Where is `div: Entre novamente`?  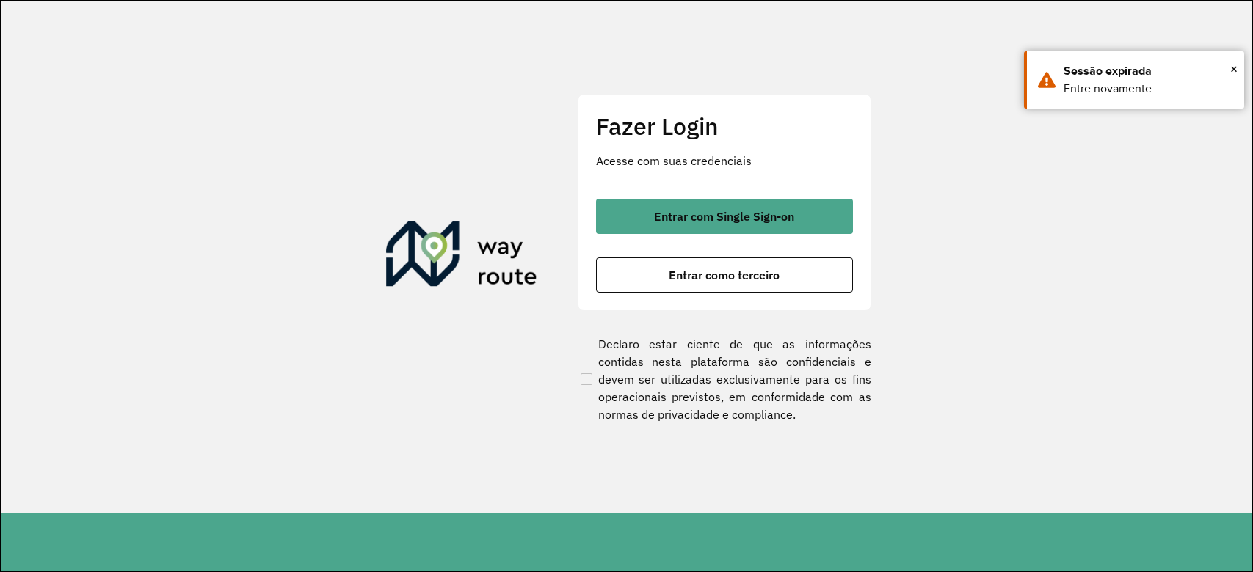 div: Entre novamente is located at coordinates (1148, 89).